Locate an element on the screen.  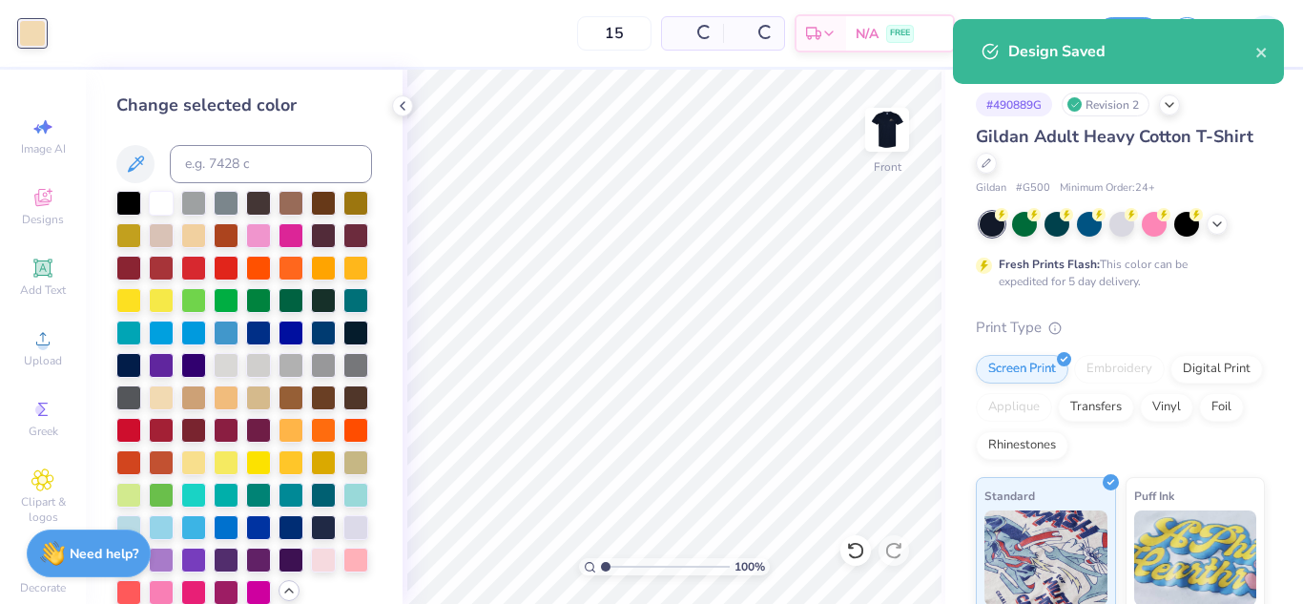
div: Change selected color is located at coordinates (244, 105).